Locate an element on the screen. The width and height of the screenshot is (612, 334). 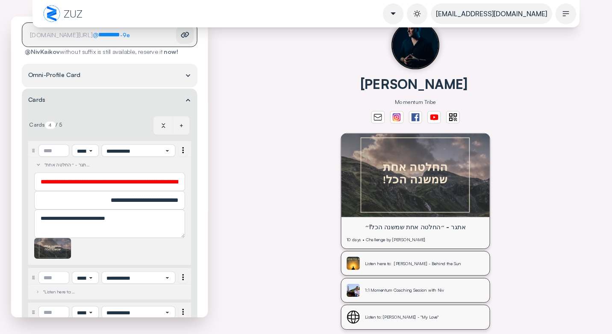
span: / 5 is located at coordinates (59, 125).